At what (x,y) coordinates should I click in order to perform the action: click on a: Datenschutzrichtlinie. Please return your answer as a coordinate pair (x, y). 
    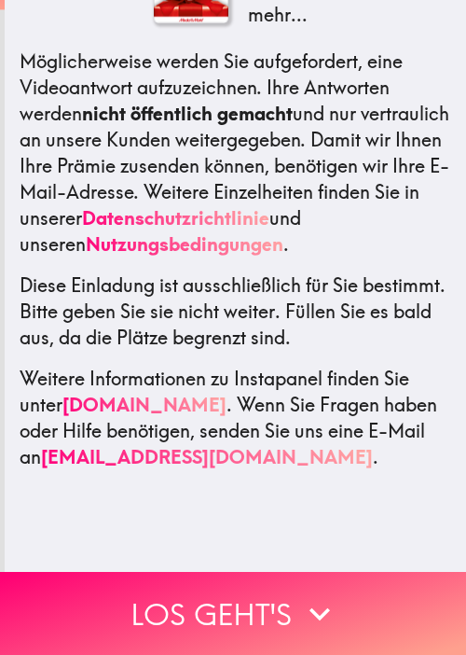
    Looking at the image, I should click on (175, 216).